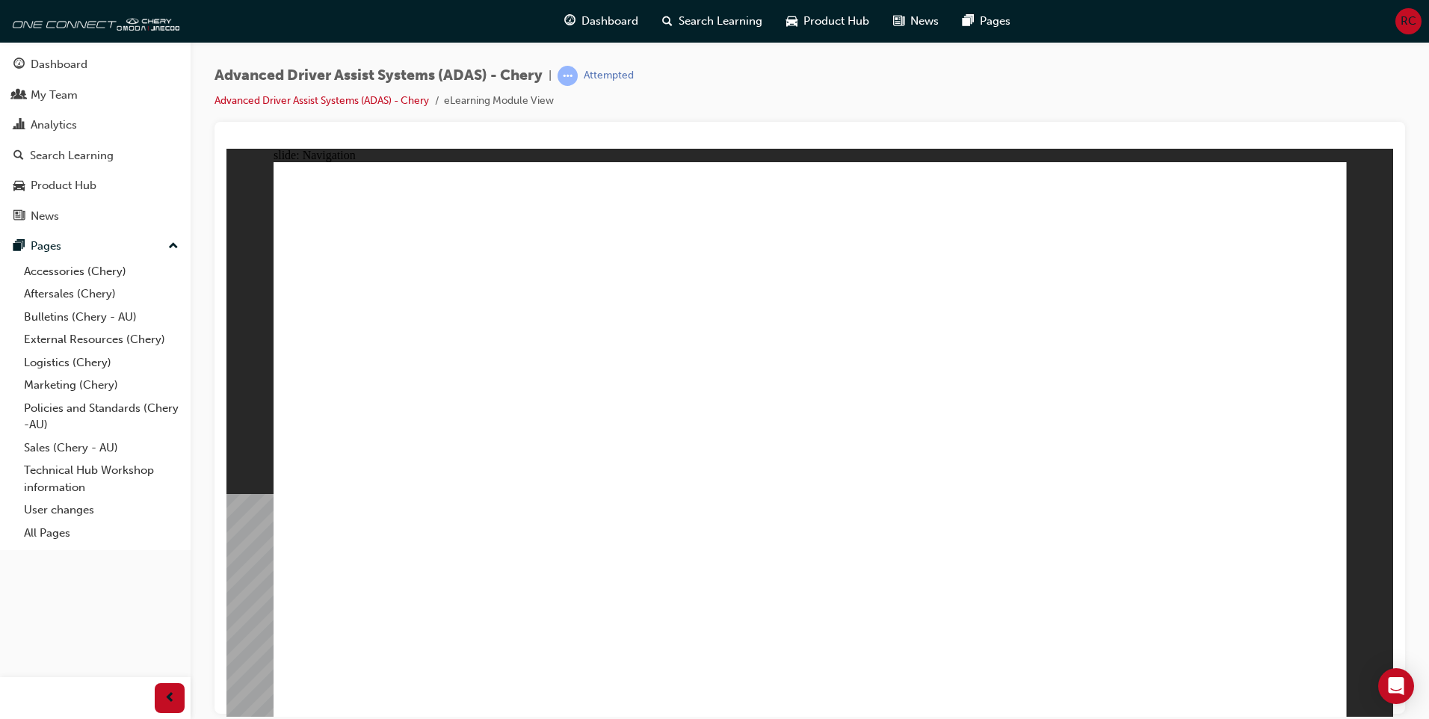  I want to click on div: Analytics, so click(54, 125).